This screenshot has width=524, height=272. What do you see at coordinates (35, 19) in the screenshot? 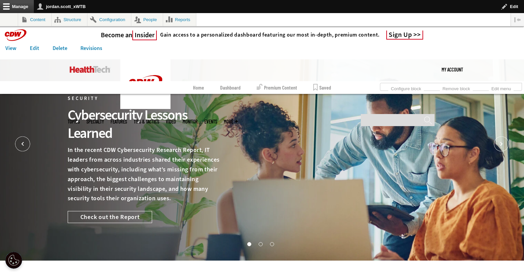
I see `a: Content` at bounding box center [35, 19].